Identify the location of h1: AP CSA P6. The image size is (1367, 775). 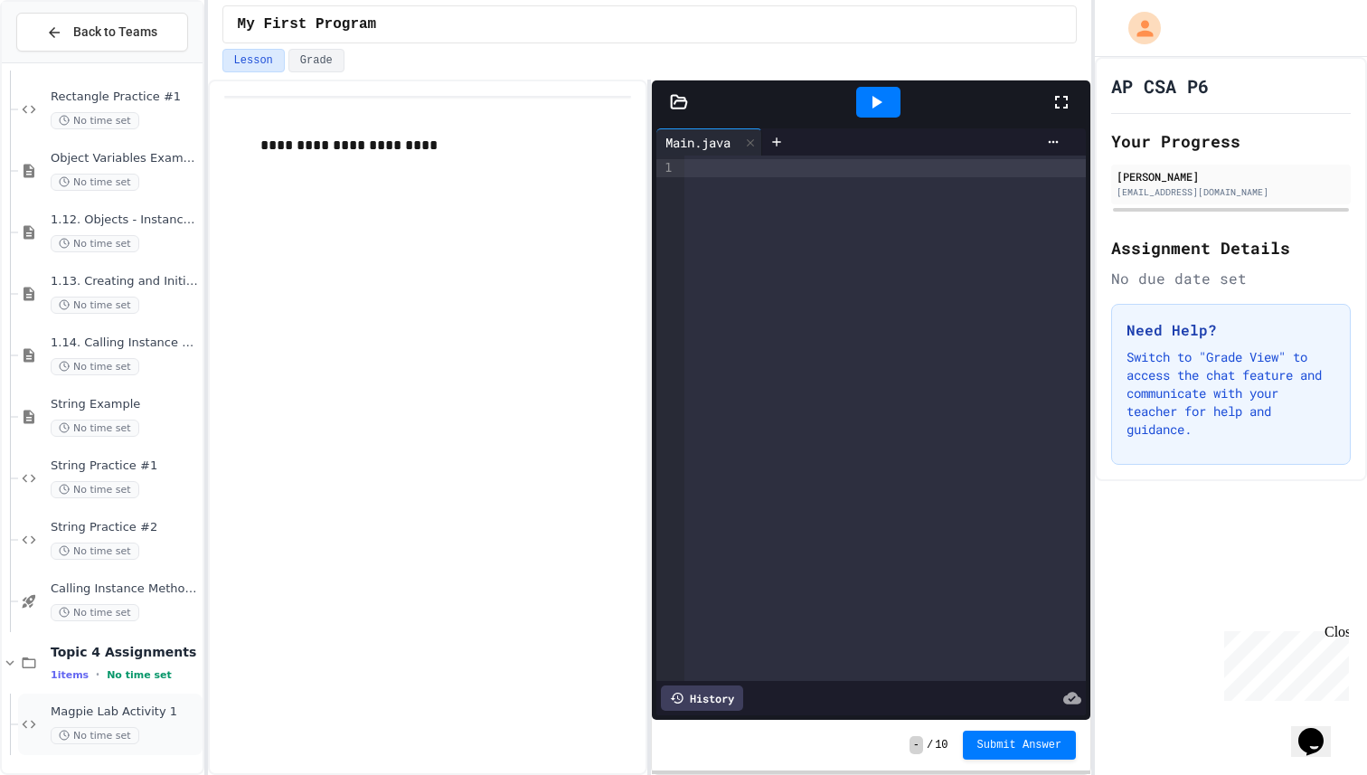
(1160, 86).